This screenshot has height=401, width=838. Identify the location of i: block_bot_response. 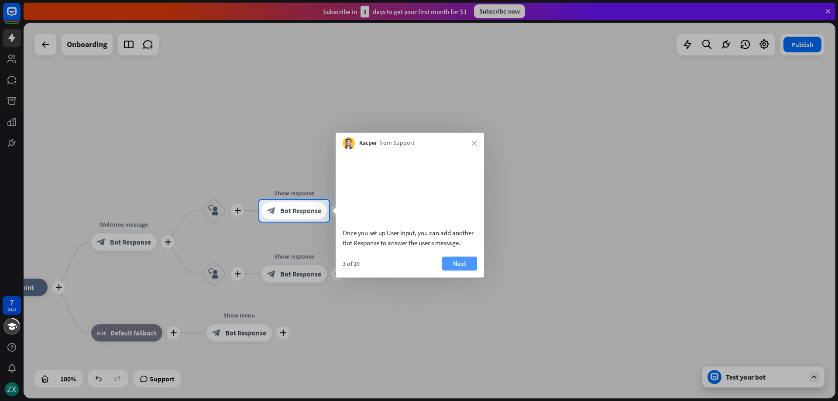
(272, 211).